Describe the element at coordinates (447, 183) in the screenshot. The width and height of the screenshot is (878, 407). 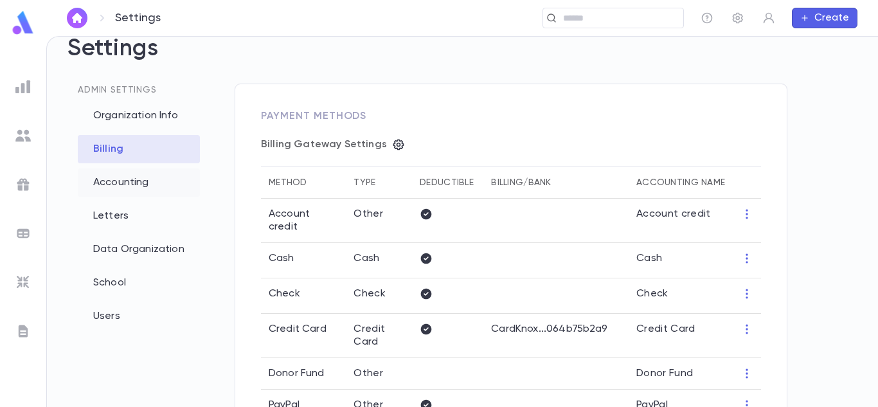
I see `th: Deductible` at that location.